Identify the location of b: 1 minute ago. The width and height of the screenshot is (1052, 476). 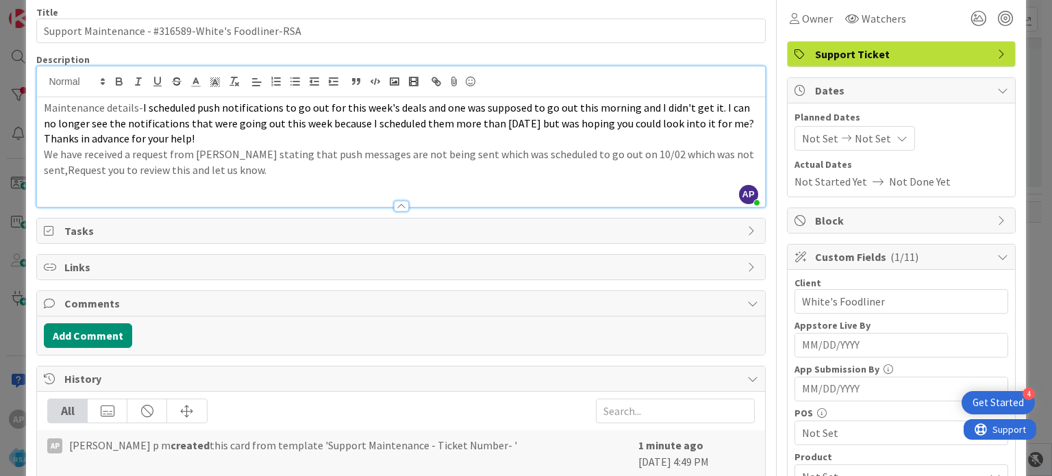
(670, 445).